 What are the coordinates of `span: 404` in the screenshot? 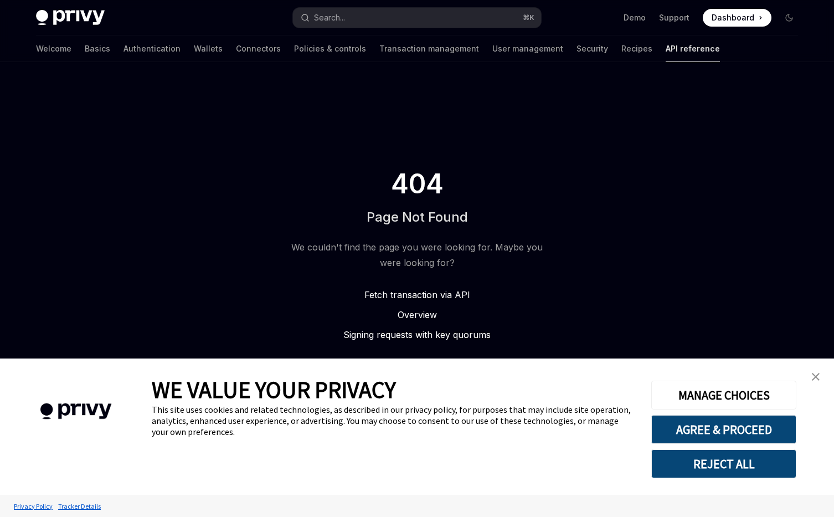 It's located at (417, 184).